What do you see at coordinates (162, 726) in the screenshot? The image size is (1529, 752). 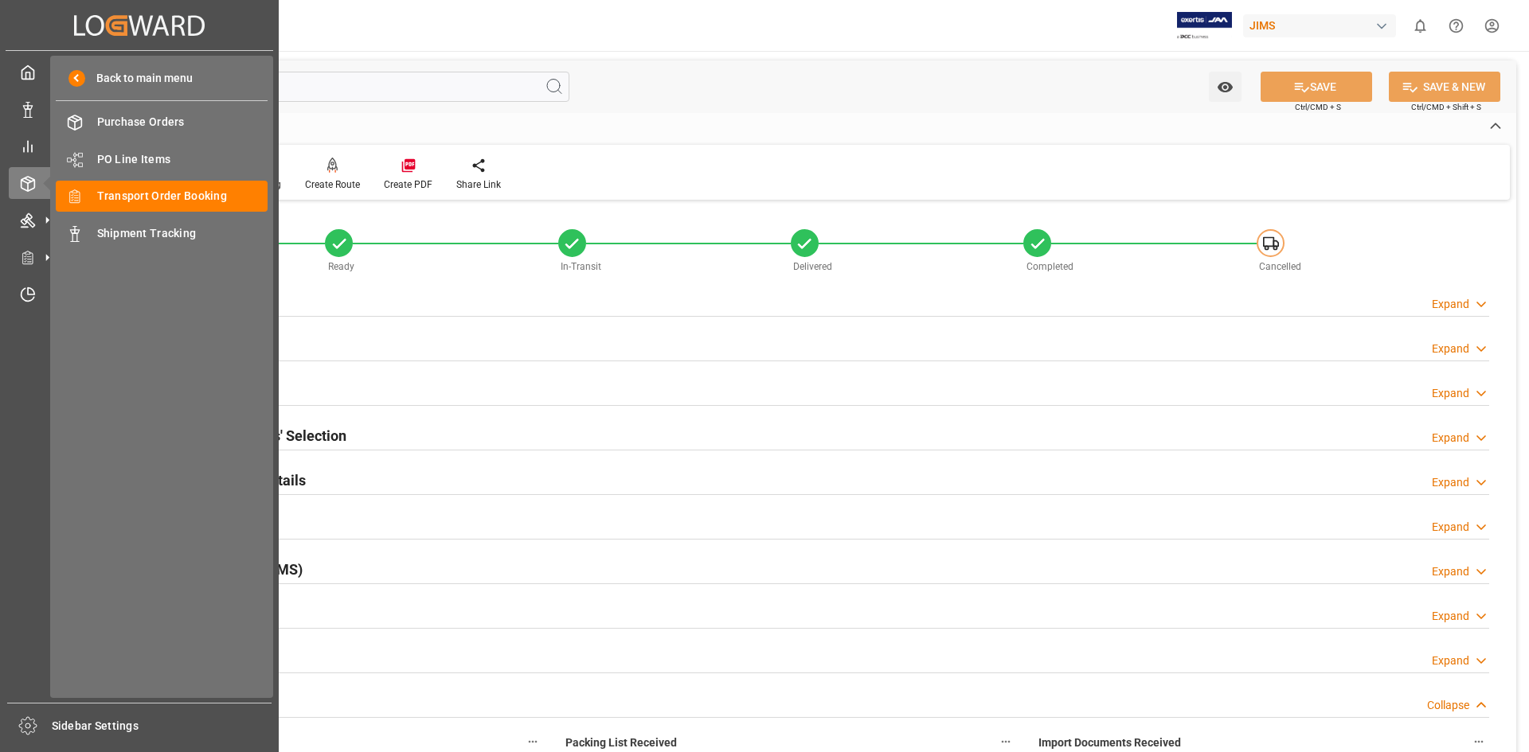 I see `span: Sidebar Settings` at bounding box center [162, 726].